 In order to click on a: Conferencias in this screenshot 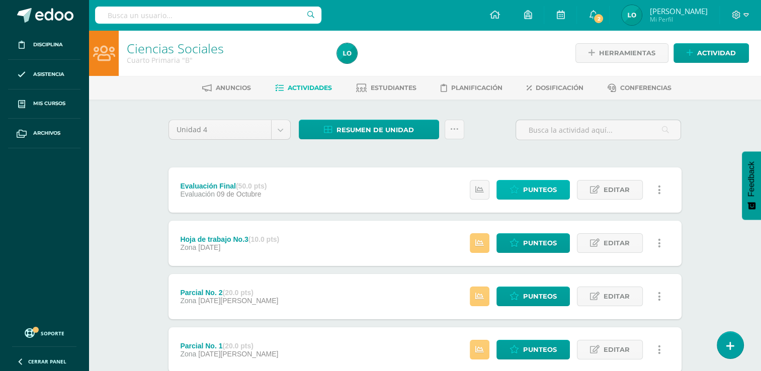, I will do `click(639, 88)`.